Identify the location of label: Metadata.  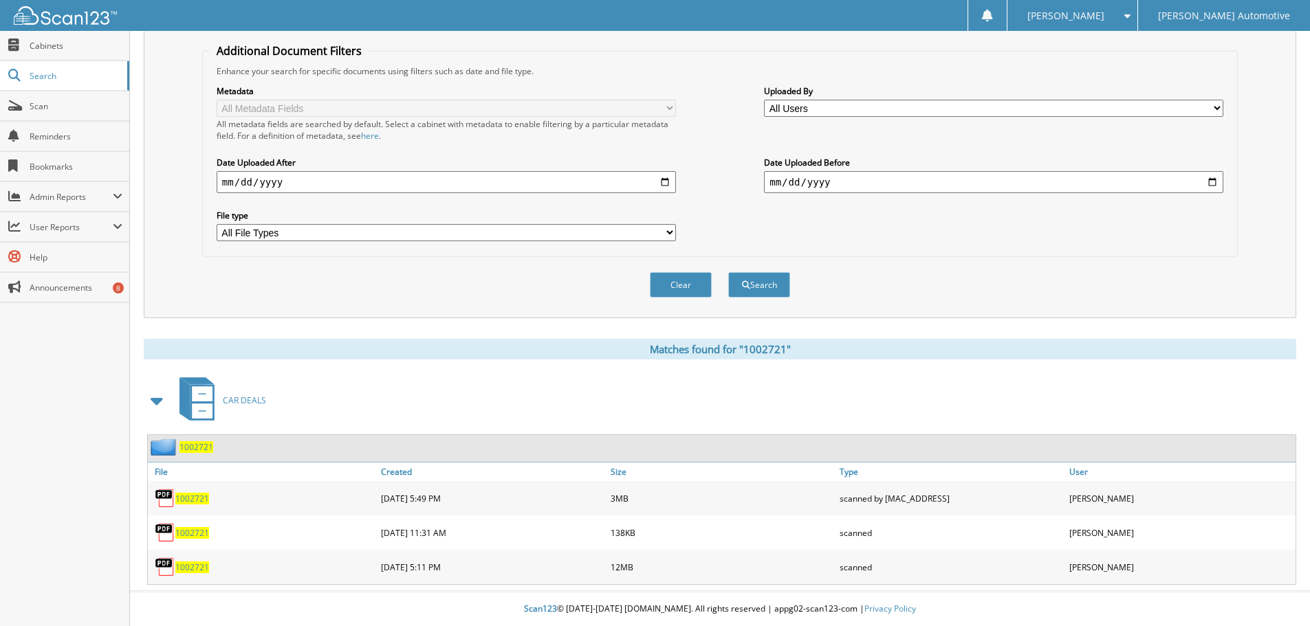
(446, 91).